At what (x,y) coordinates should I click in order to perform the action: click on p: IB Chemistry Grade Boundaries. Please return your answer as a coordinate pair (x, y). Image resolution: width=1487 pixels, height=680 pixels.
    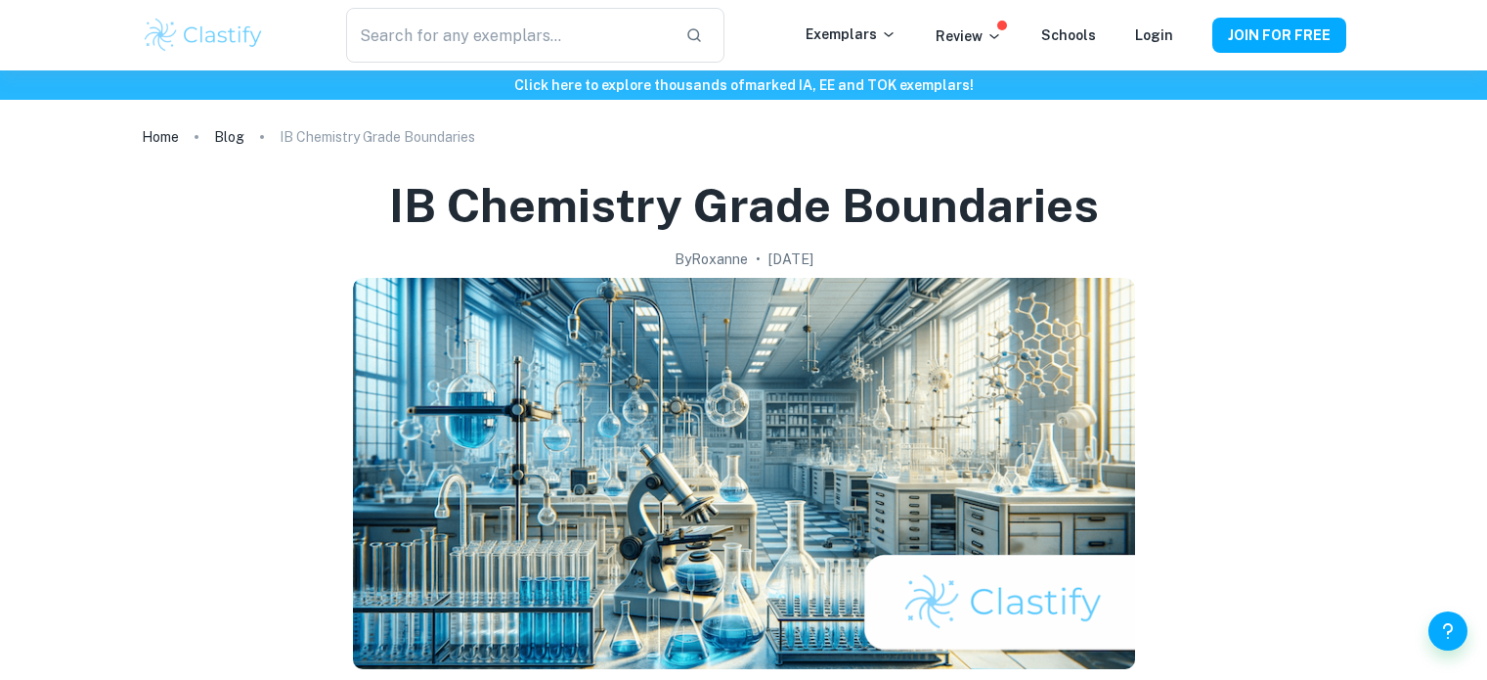
    Looking at the image, I should click on (377, 137).